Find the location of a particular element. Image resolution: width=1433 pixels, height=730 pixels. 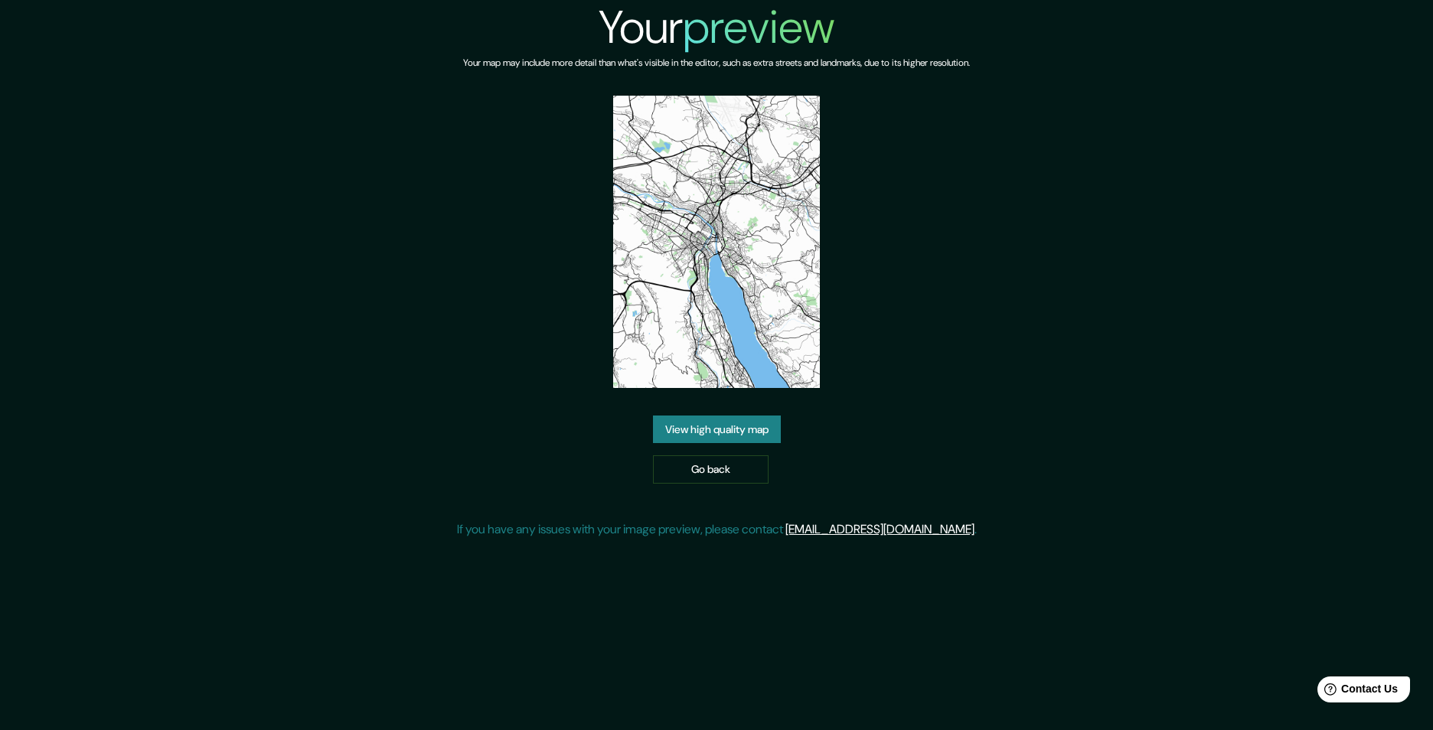

h6: Your map may include more detail than what's visible in the editor, such as extra streets and lan... is located at coordinates (716, 63).